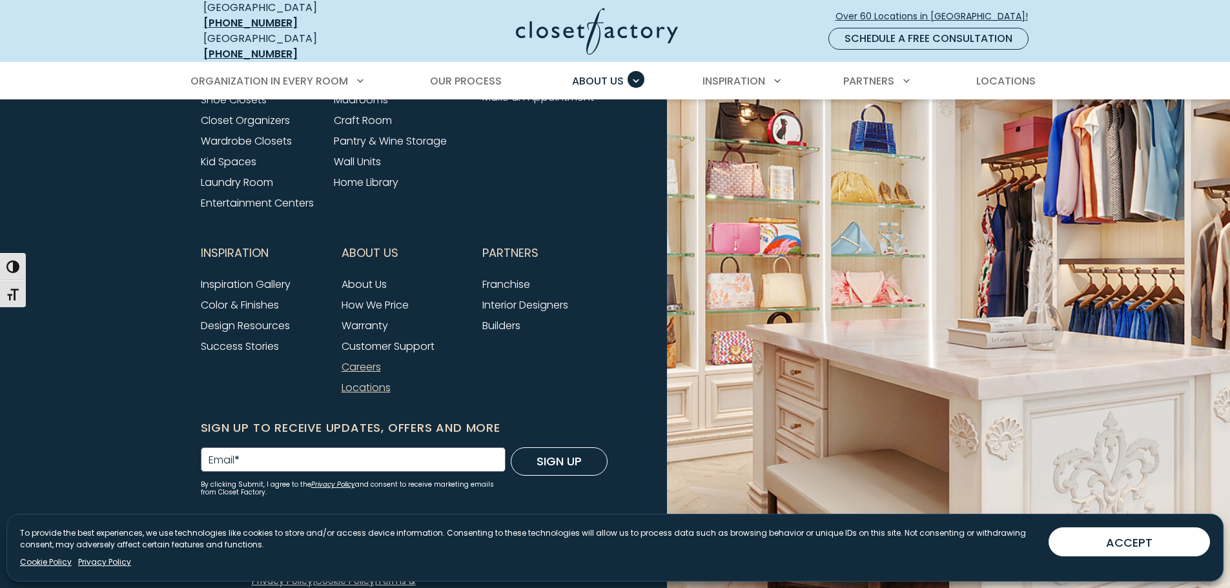 This screenshot has width=1230, height=588. I want to click on a: Wardrobe Closets, so click(246, 141).